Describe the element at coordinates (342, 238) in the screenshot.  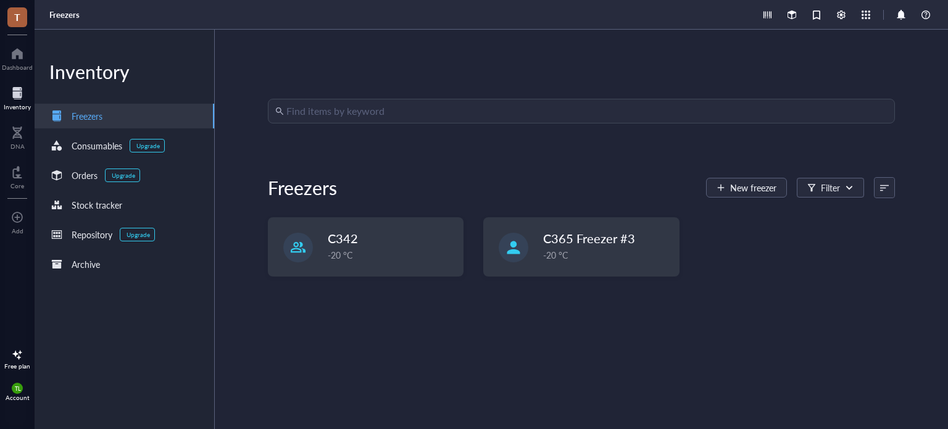
I see `span: C342` at that location.